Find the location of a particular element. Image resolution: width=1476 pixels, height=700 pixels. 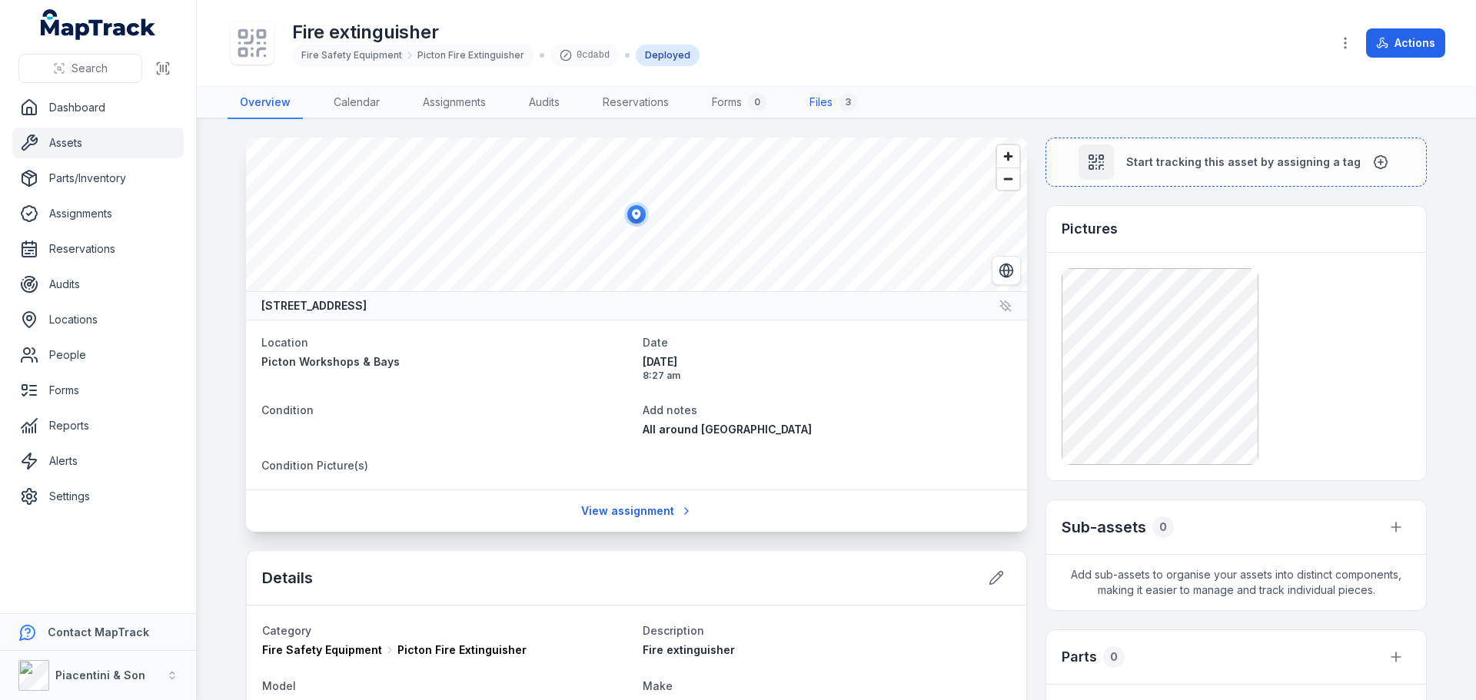

a: Picton Workshops & Bays is located at coordinates (446, 362).